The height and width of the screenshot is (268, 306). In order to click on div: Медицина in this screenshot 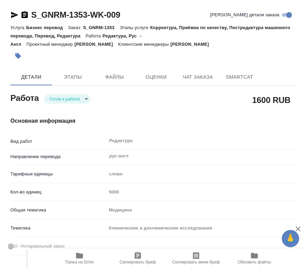, I will do `click(202, 210)`.